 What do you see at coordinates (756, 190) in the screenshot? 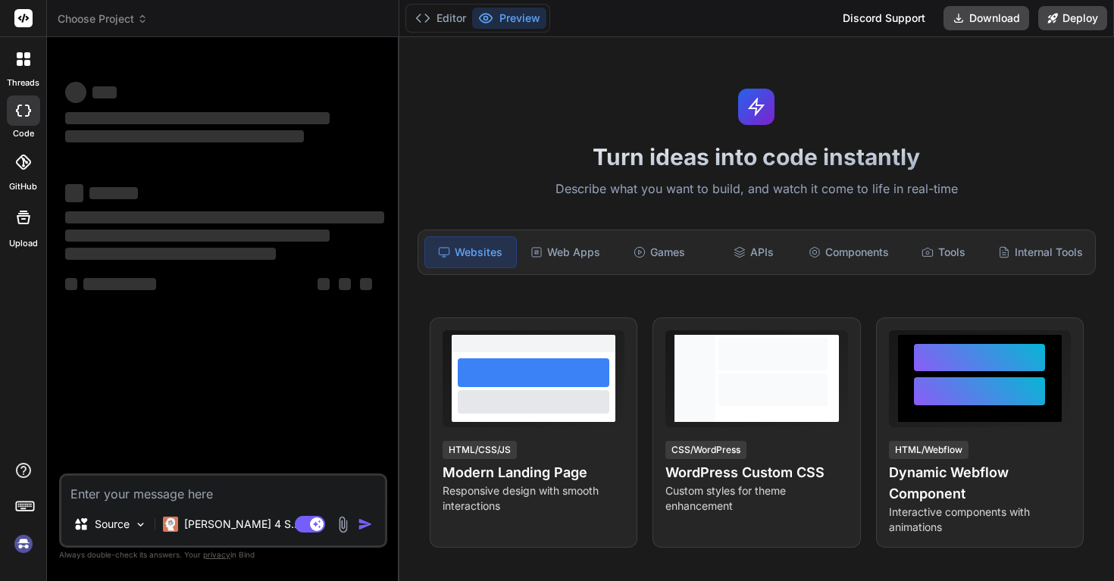
I see `p: Describe what you want to build, and watch it come to life in real-time` at bounding box center [756, 190].